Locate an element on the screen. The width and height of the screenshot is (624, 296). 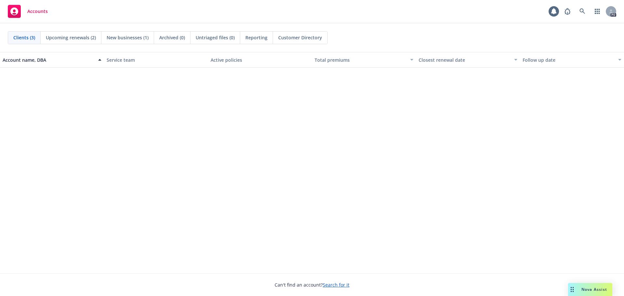
button: Total premiums is located at coordinates (364, 60).